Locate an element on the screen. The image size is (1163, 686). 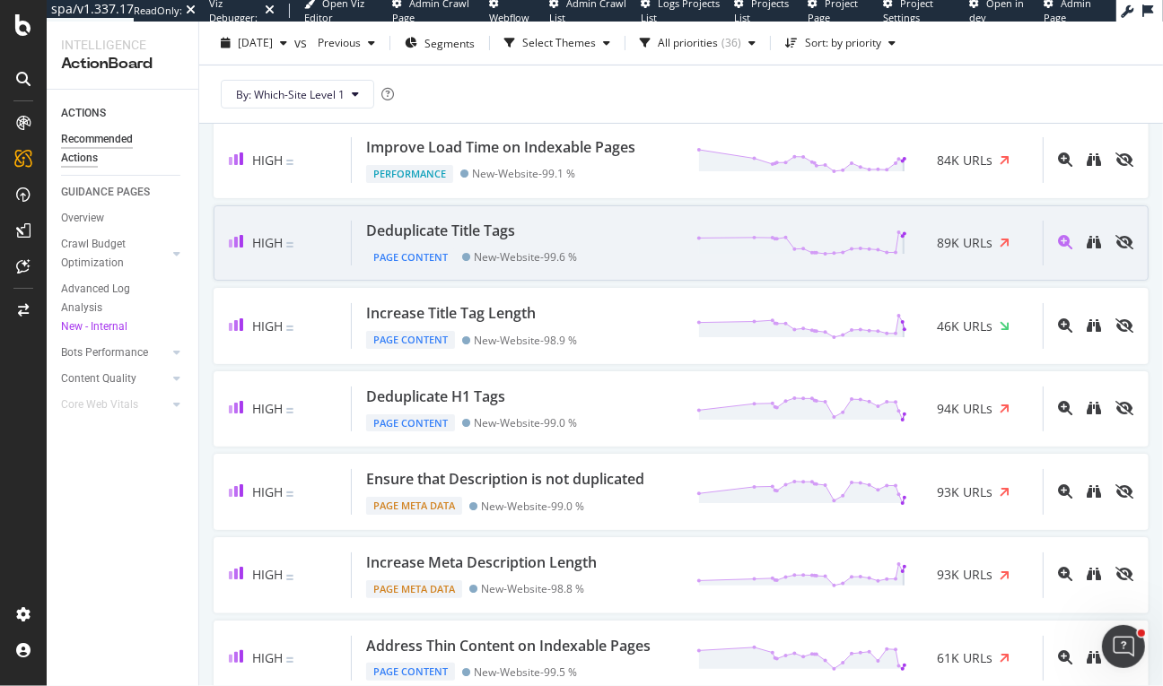
button: Sort: by priority is located at coordinates (840, 43).